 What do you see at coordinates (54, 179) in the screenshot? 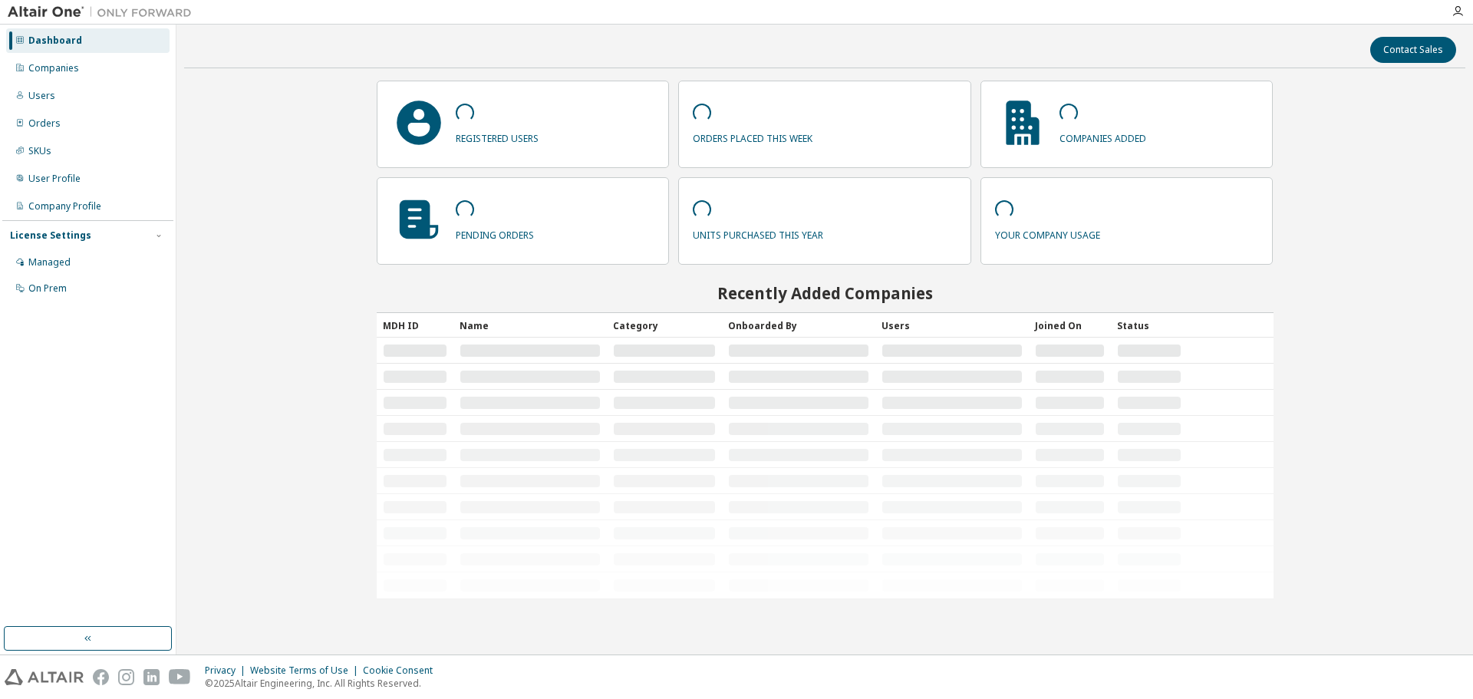
I see `div: User Profile` at bounding box center [54, 179].